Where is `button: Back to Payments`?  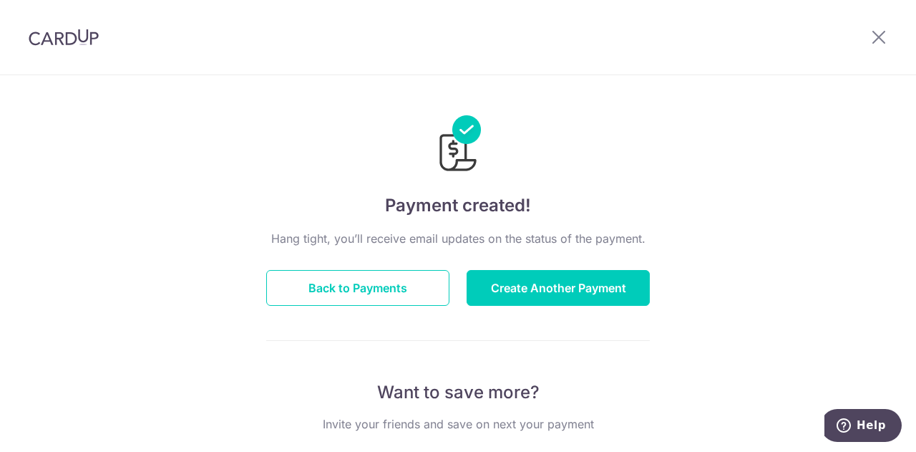
button: Back to Payments is located at coordinates (358, 288).